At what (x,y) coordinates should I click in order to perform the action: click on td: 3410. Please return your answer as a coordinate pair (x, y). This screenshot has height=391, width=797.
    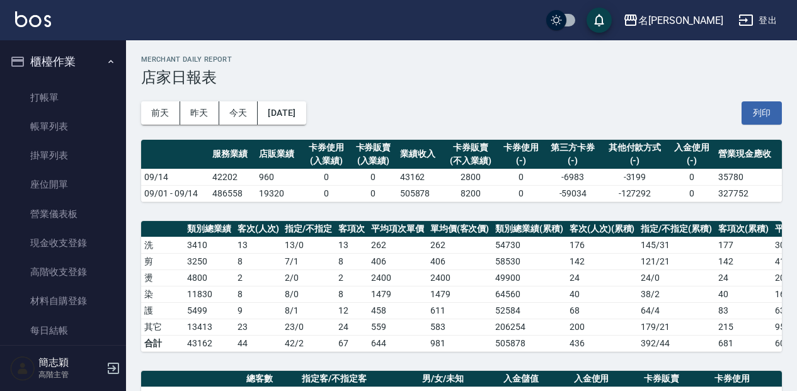
    Looking at the image, I should click on (209, 245).